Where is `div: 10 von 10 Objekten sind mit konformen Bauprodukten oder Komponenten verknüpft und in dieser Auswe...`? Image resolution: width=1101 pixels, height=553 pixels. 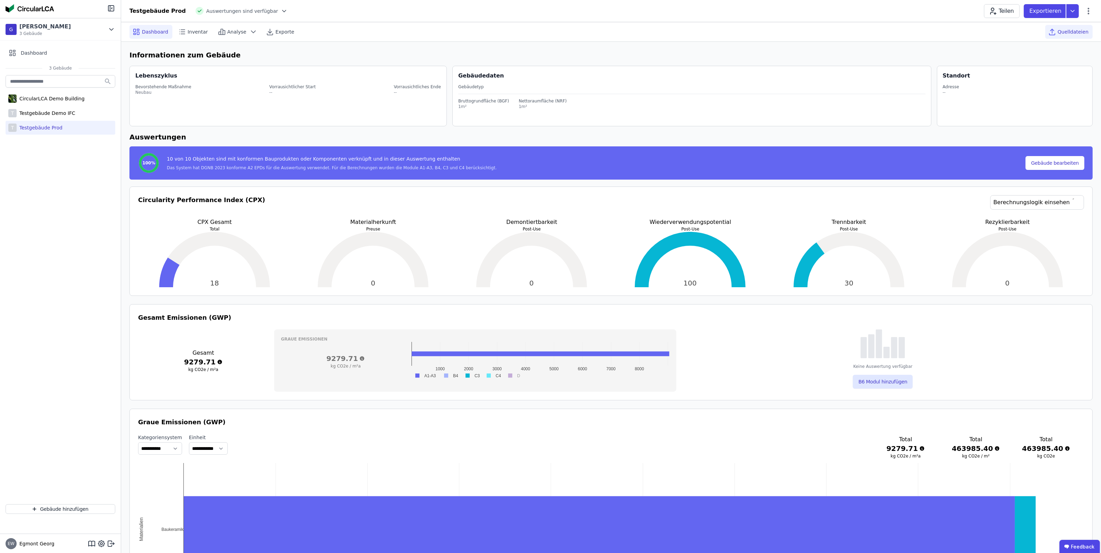 div: 10 von 10 Objekten sind mit konformen Bauprodukten oder Komponenten verknüpft und in dieser Auswe... is located at coordinates (331, 160).